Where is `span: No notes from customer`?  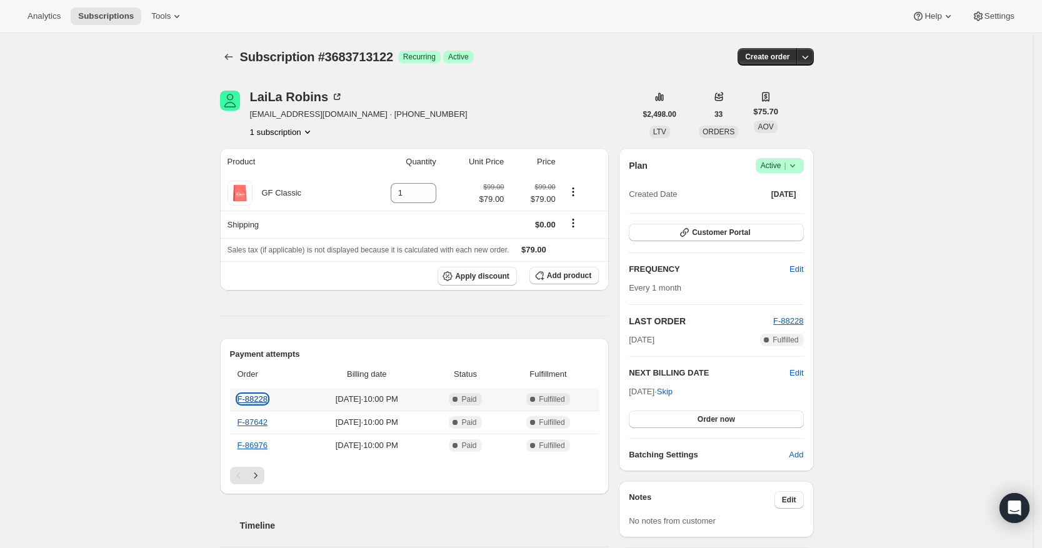 span: No notes from customer is located at coordinates (672, 521).